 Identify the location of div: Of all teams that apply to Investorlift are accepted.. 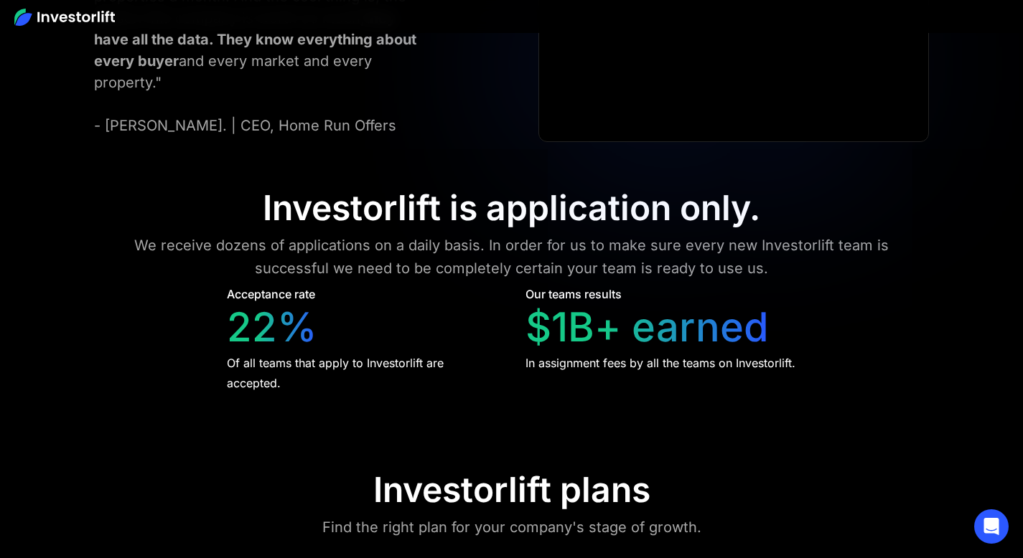
(362, 373).